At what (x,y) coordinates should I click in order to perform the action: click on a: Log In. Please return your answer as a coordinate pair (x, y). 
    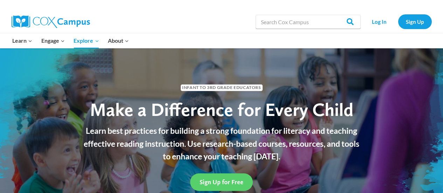
    Looking at the image, I should click on (379, 21).